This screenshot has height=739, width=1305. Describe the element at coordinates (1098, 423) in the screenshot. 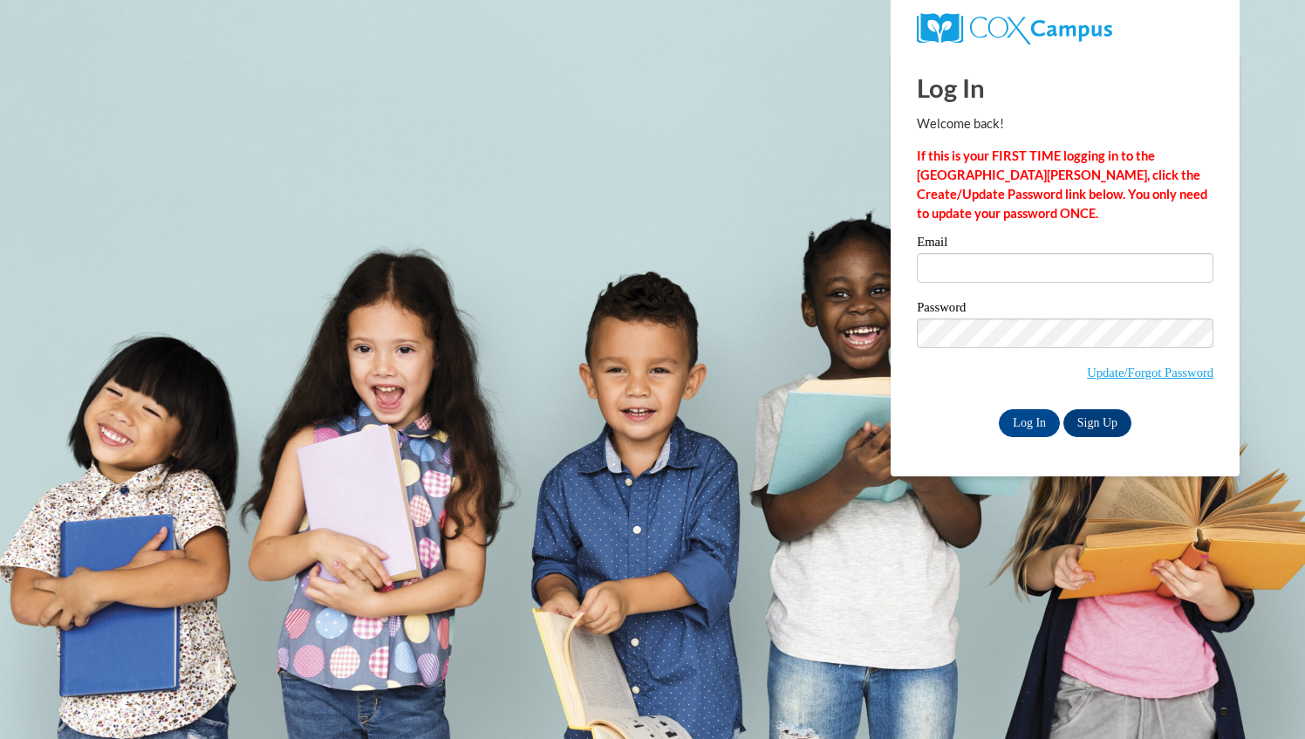

I see `a: Sign Up` at that location.